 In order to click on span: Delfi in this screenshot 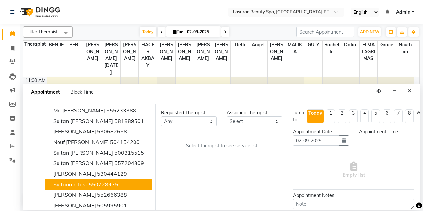, I will do `click(239, 45)`.